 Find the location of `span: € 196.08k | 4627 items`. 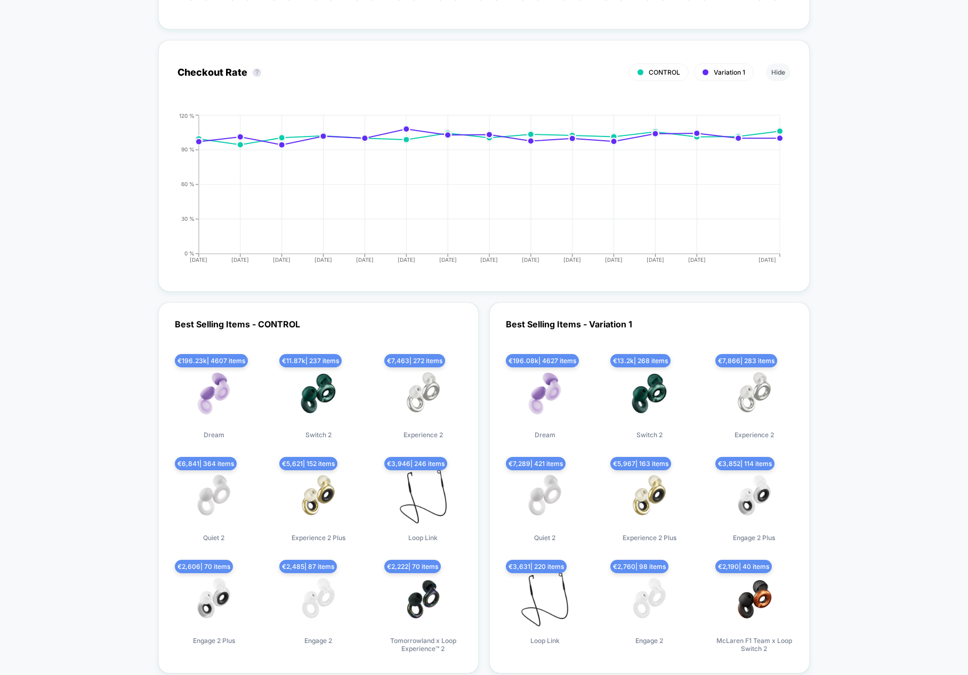

span: € 196.08k | 4627 items is located at coordinates (542, 360).